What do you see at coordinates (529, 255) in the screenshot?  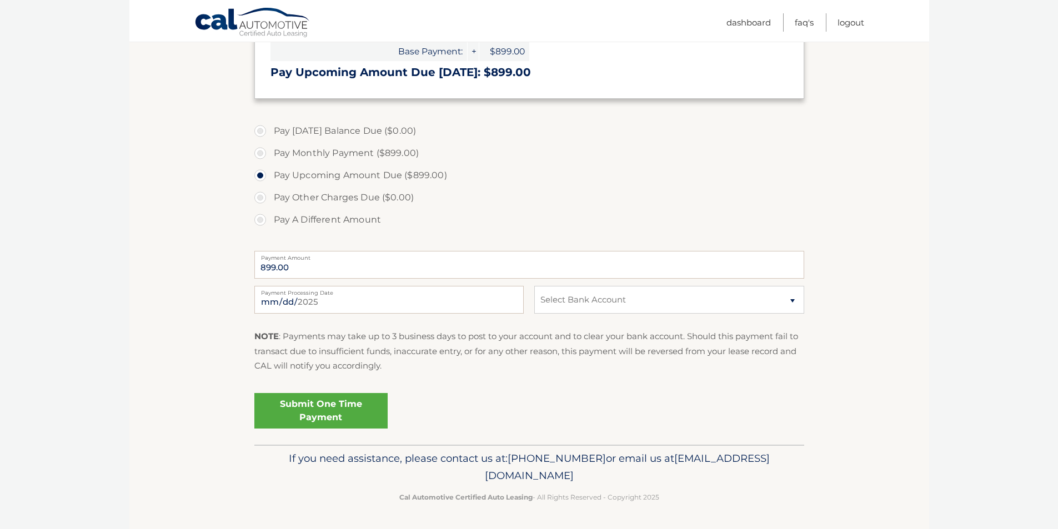 I see `label: Payment Amount` at bounding box center [529, 255].